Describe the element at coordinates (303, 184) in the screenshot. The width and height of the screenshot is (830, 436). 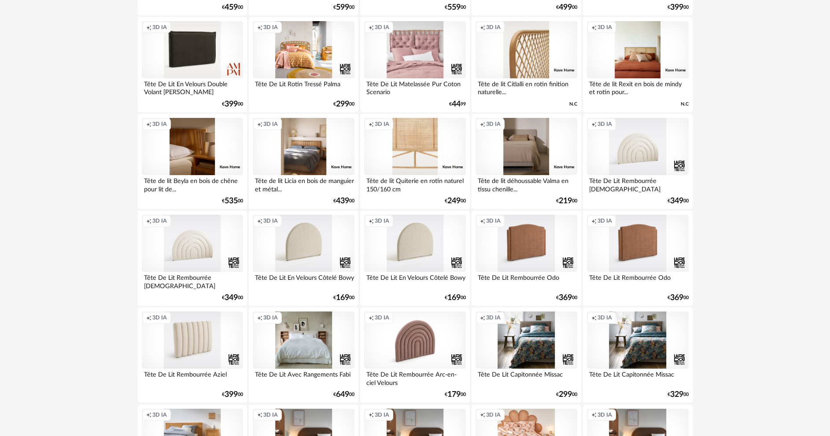
I see `div: Tête de lit Licia en bois de manguier et métal...` at that location.